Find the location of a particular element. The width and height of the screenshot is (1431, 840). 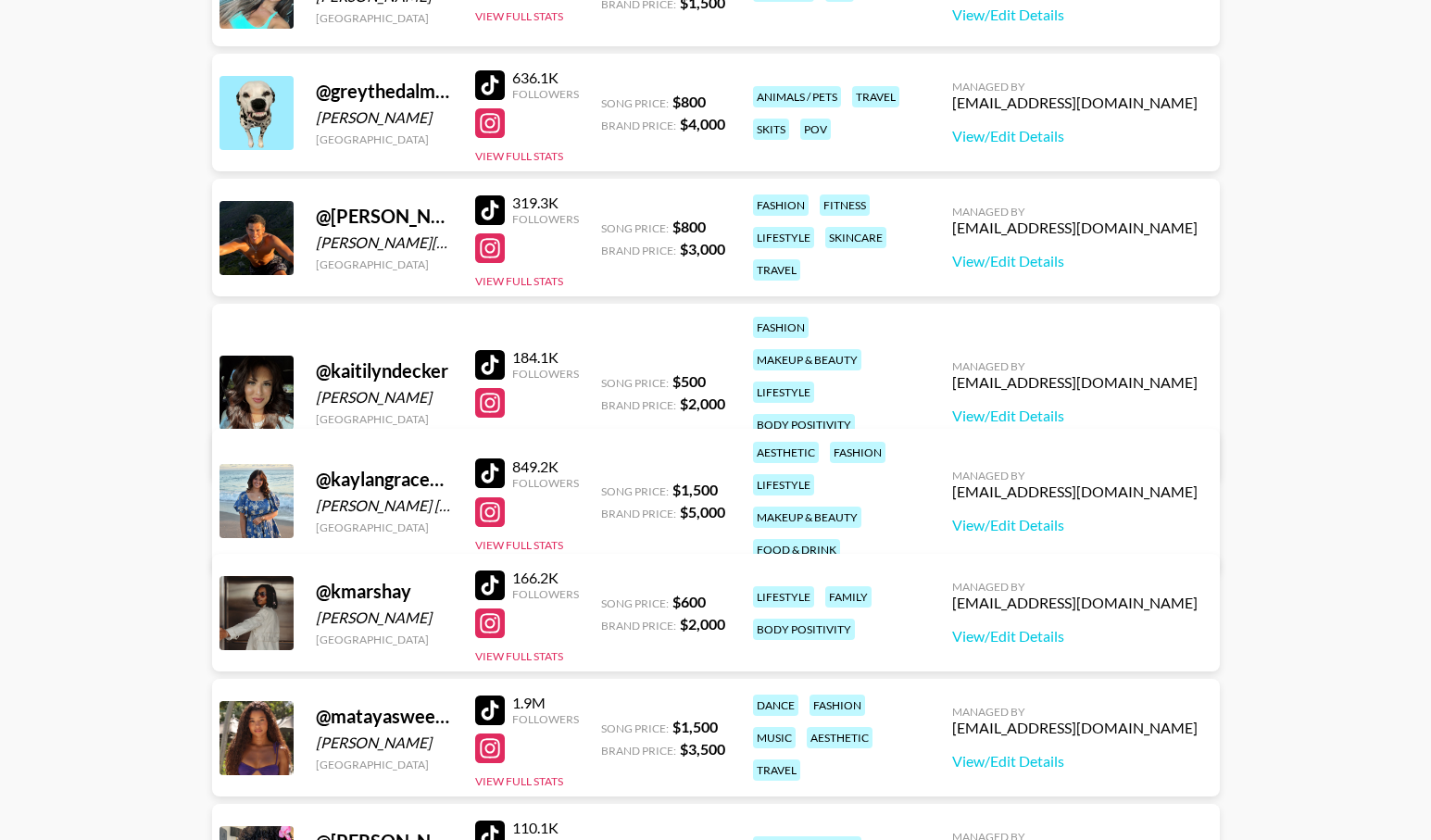

strong: $ 5,000 is located at coordinates (702, 511).